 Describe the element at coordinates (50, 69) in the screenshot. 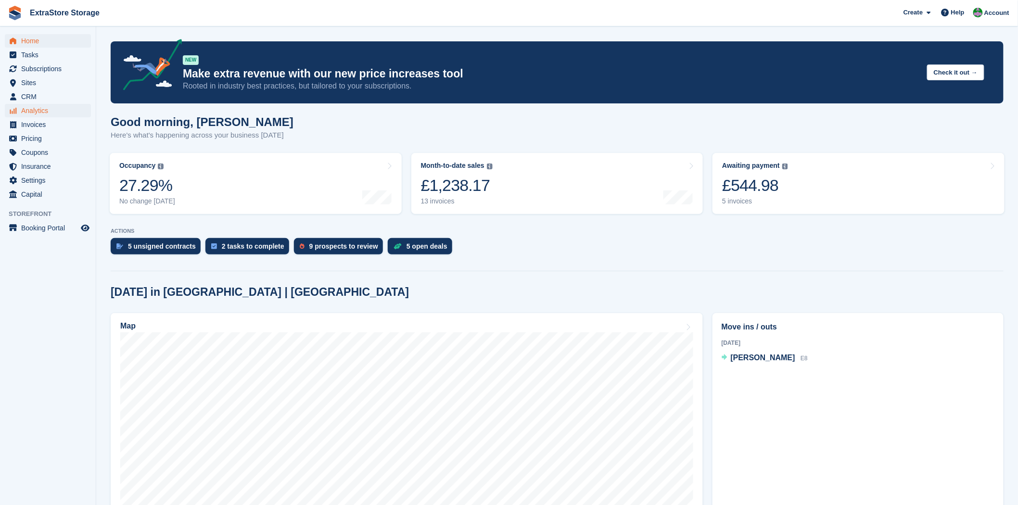

I see `span: Subscriptions` at that location.